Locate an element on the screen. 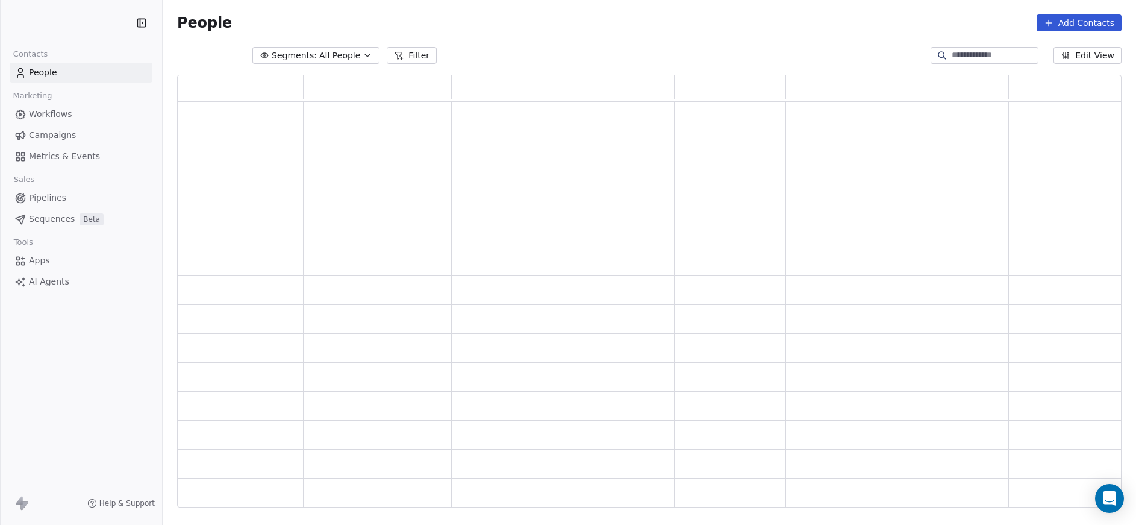 The image size is (1136, 525). div: Open Intercom Messenger is located at coordinates (1110, 498).